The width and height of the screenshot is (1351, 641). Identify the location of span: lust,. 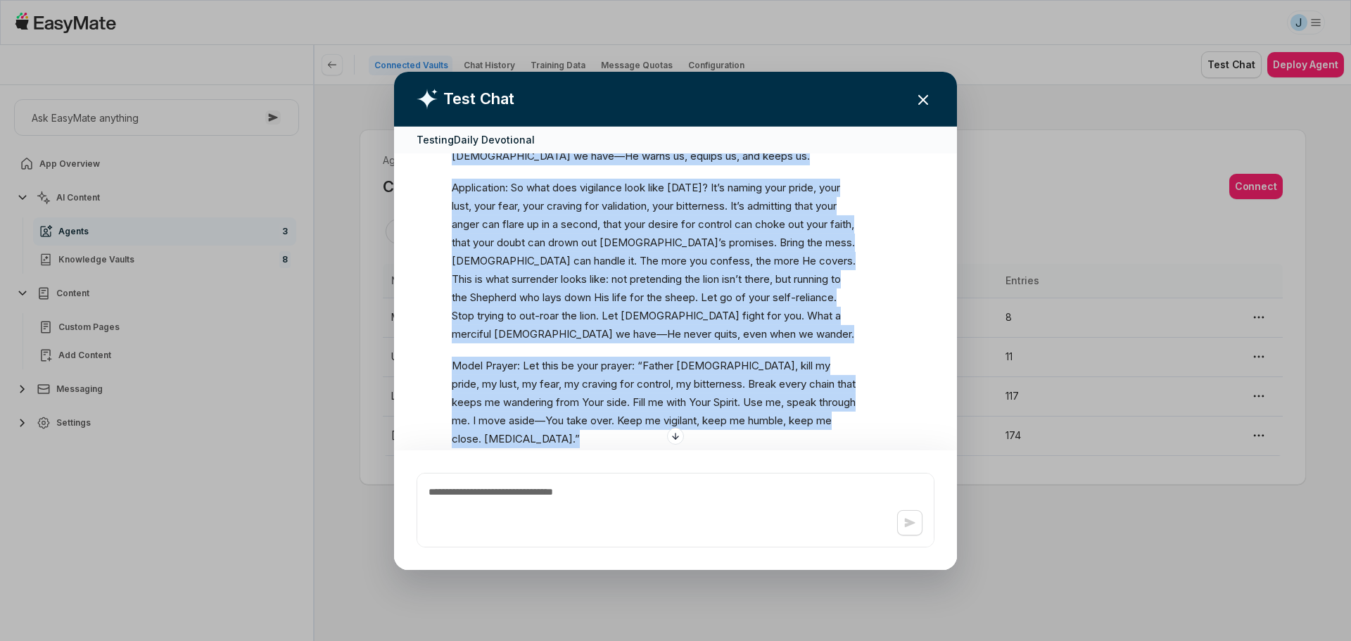
(509, 384).